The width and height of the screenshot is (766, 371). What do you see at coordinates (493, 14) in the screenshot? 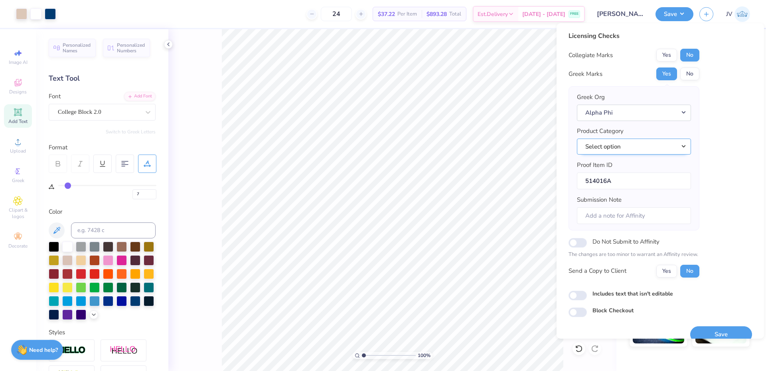
I see `span: Est. Delivery` at bounding box center [493, 14].